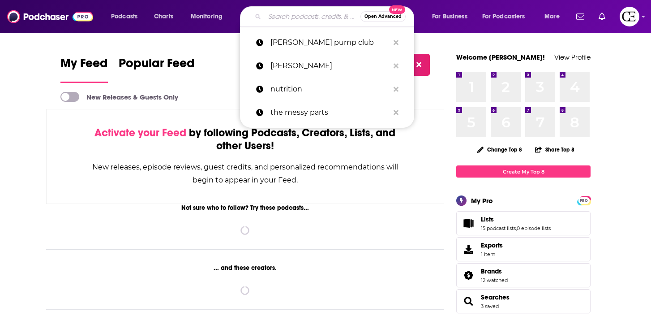  I want to click on a: View Profile, so click(572, 57).